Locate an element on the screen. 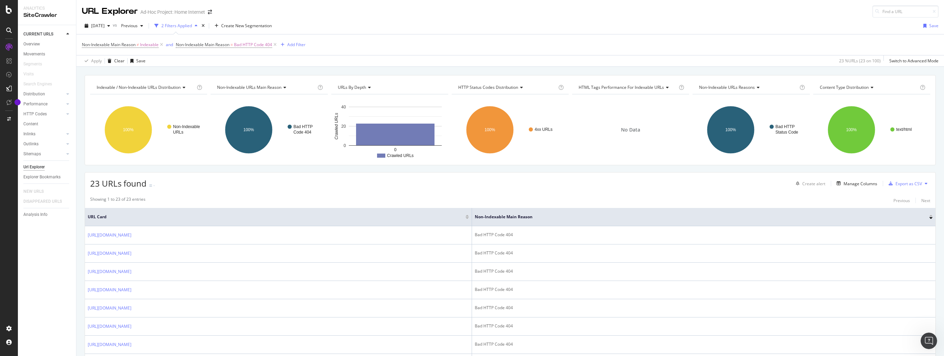 The width and height of the screenshot is (944, 356). h4: HTML Tags Performance for Indexable URLs is located at coordinates (627, 87).